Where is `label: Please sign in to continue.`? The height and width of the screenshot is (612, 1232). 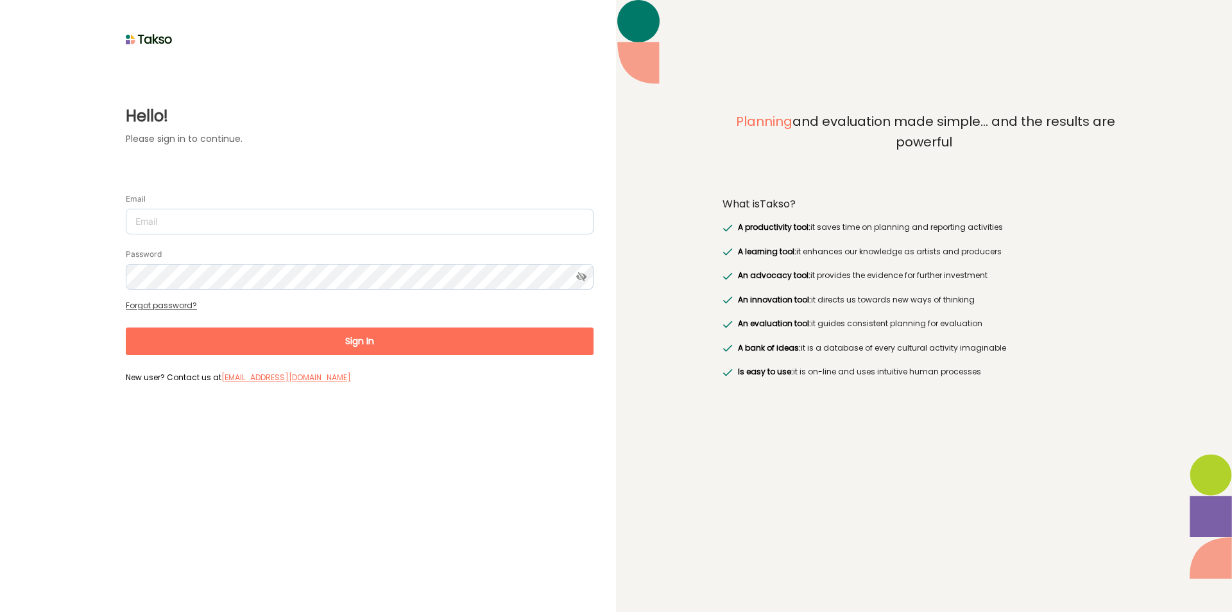 label: Please sign in to continue. is located at coordinates (359, 139).